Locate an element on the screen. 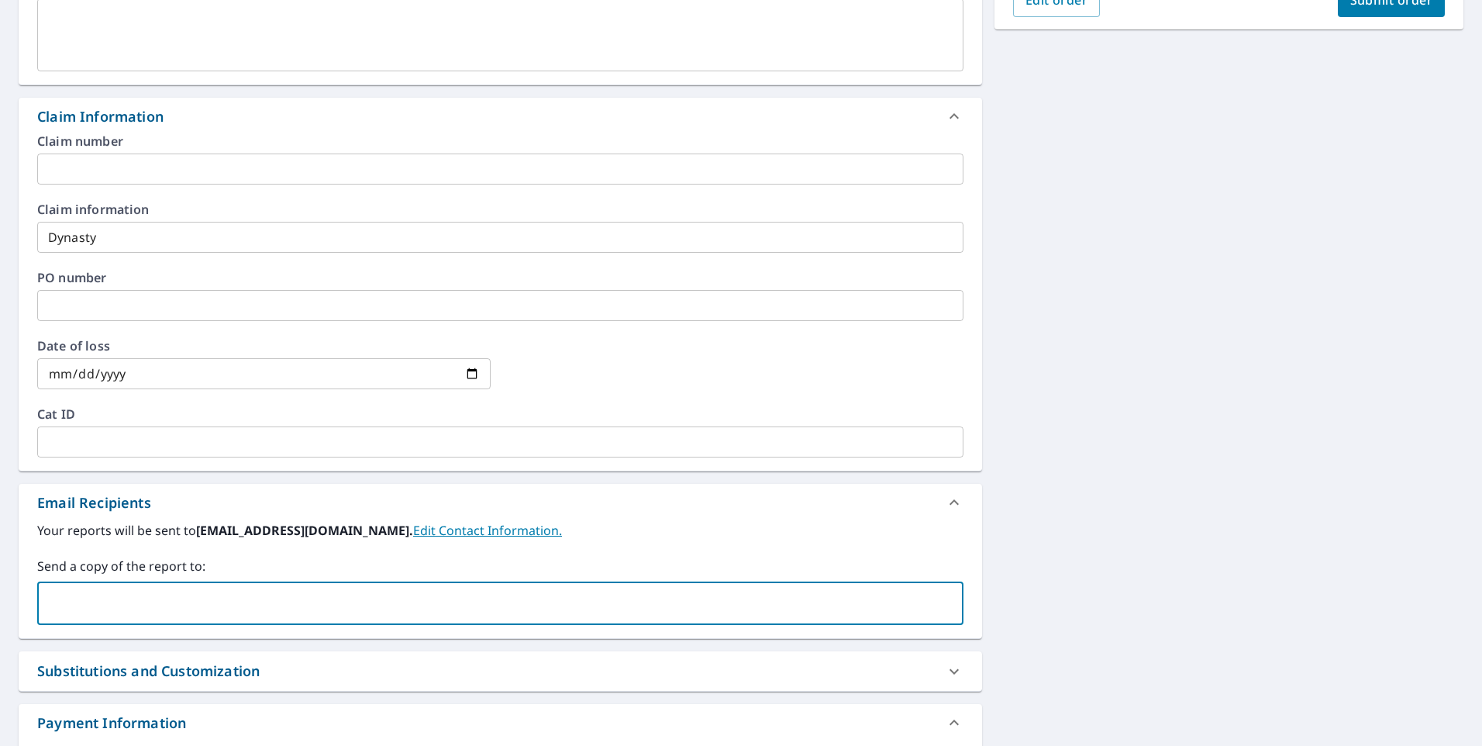 The width and height of the screenshot is (1482, 746). label: Claim information is located at coordinates (500, 209).